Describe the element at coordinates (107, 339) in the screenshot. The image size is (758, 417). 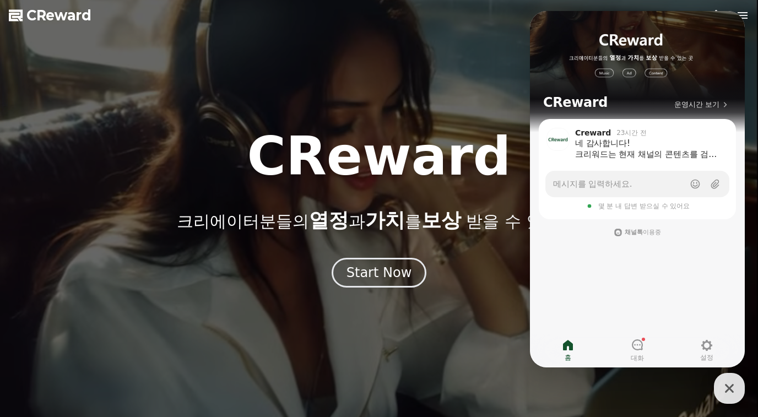
I see `a: 대화` at that location.